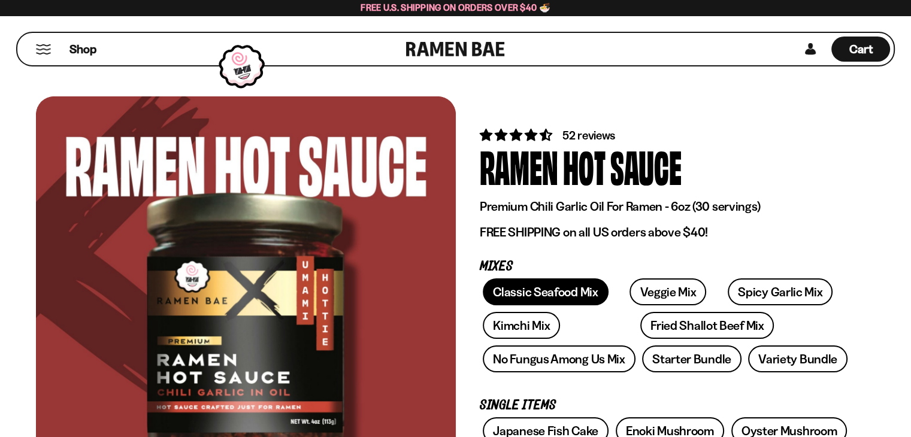 Image resolution: width=911 pixels, height=437 pixels. What do you see at coordinates (665, 405) in the screenshot?
I see `p: Single Items` at bounding box center [665, 405].